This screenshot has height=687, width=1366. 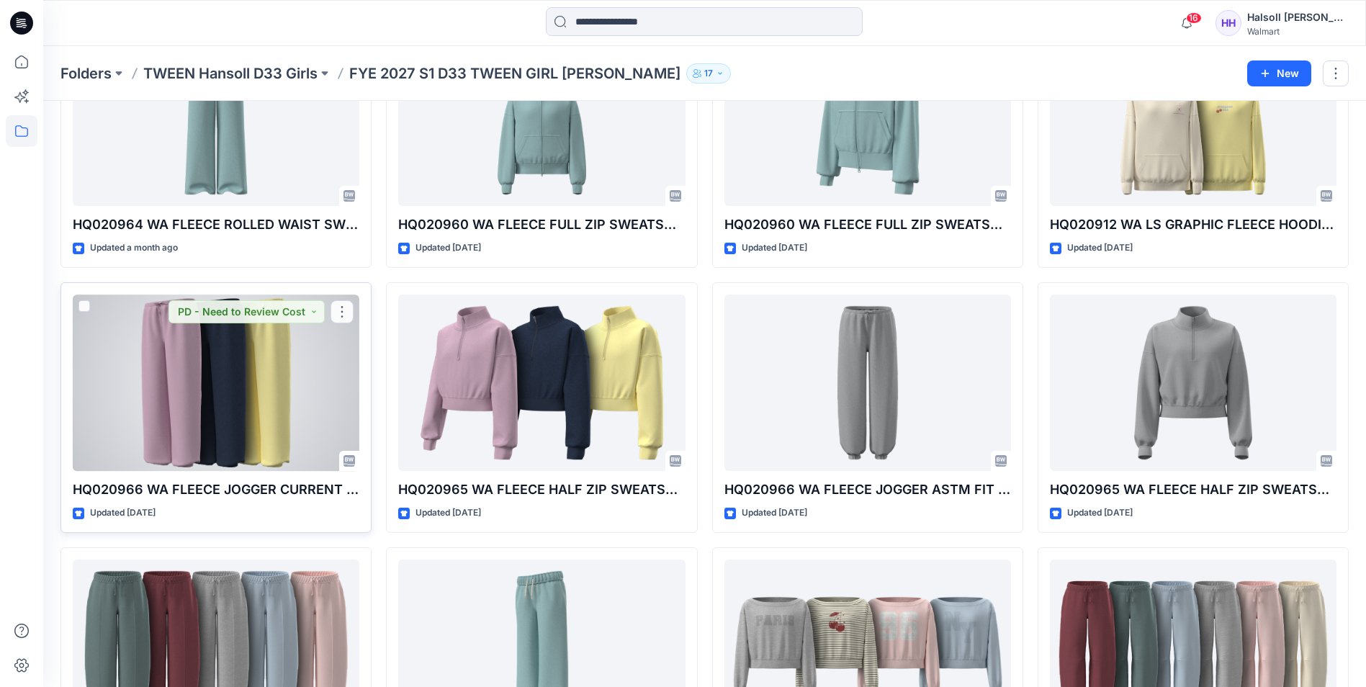 I want to click on p: HQ020966 WA FLEECE JOGGER ASTM FIT L(10/12), so click(x=868, y=490).